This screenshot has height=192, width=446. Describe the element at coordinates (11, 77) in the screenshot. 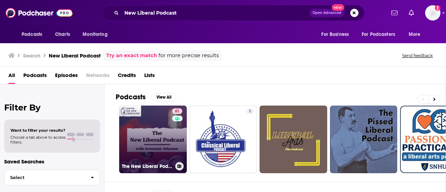

I see `span: All` at that location.